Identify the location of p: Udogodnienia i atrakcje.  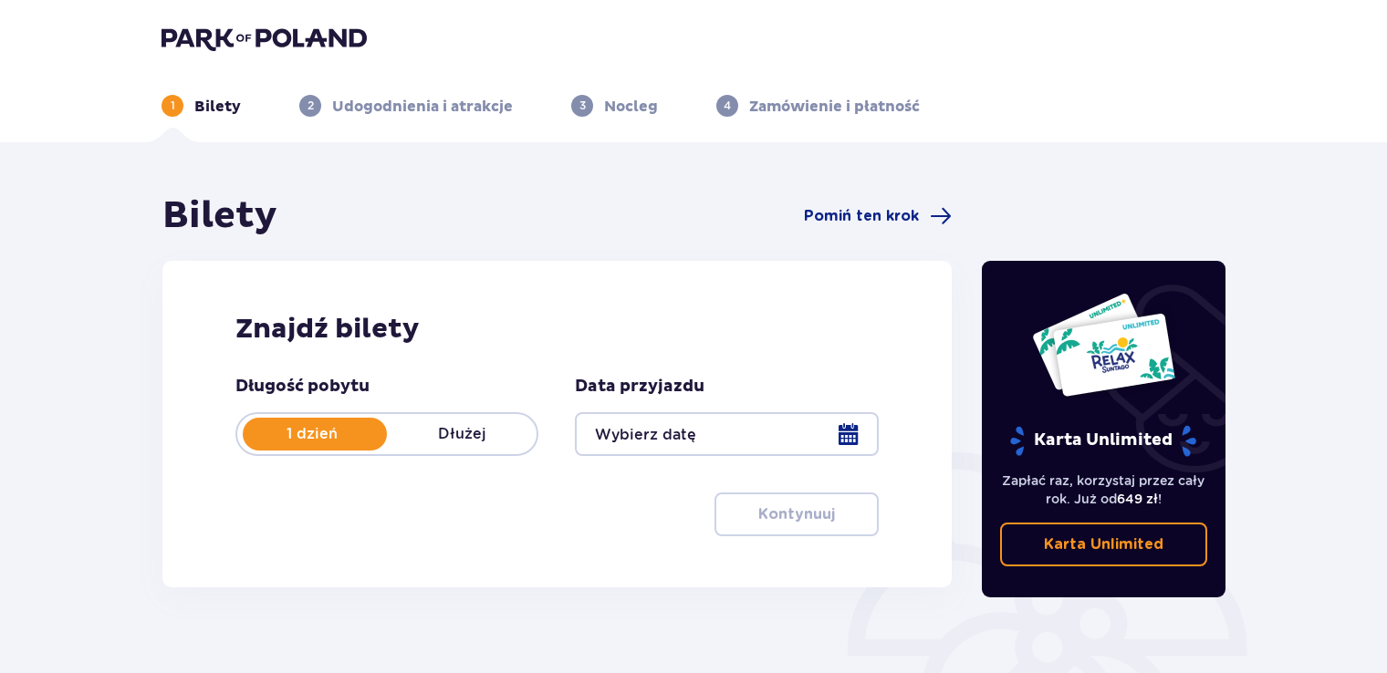
(423, 107).